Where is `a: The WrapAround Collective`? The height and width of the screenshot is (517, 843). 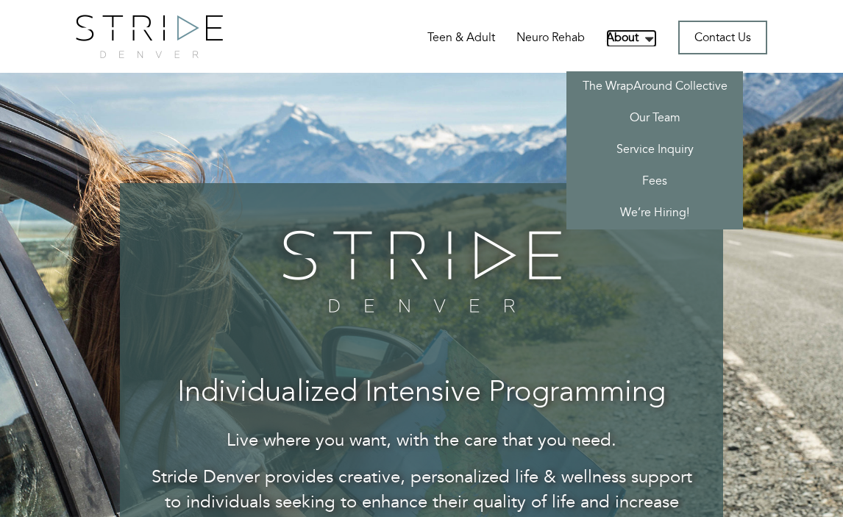
a: The WrapAround Collective is located at coordinates (654, 87).